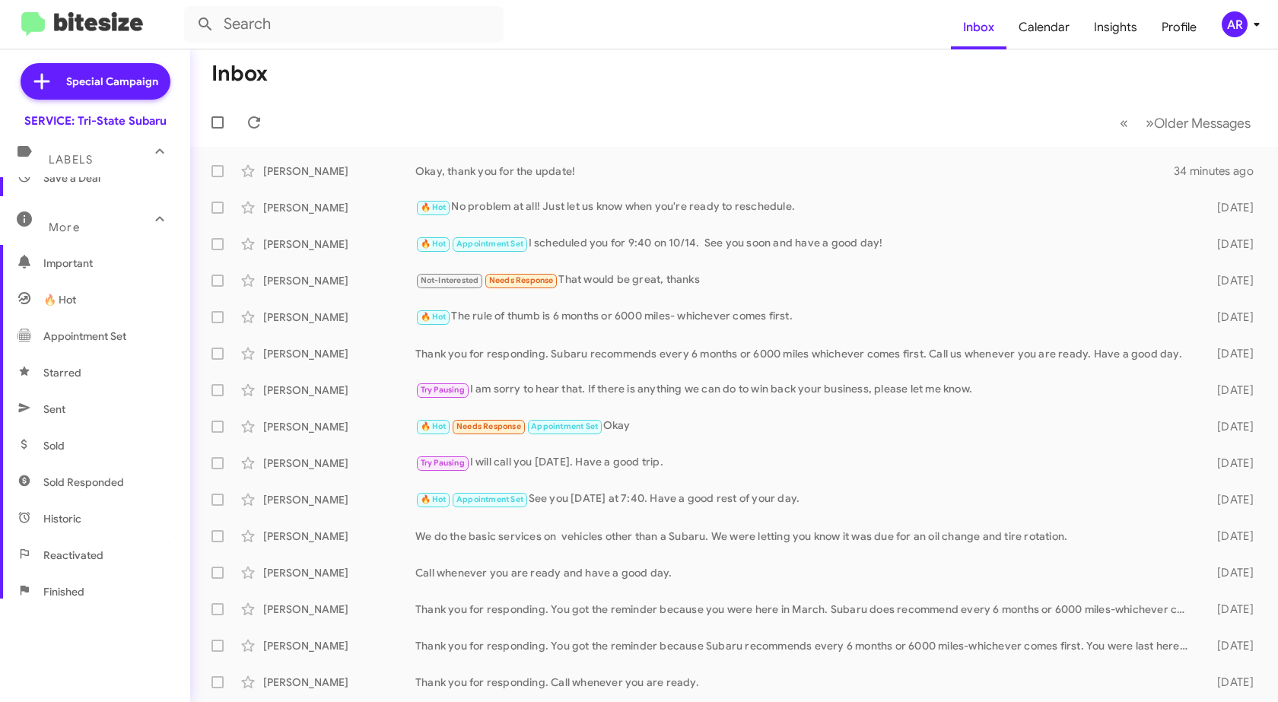 This screenshot has height=702, width=1278. Describe the element at coordinates (1235, 24) in the screenshot. I see `div: AR` at that location.